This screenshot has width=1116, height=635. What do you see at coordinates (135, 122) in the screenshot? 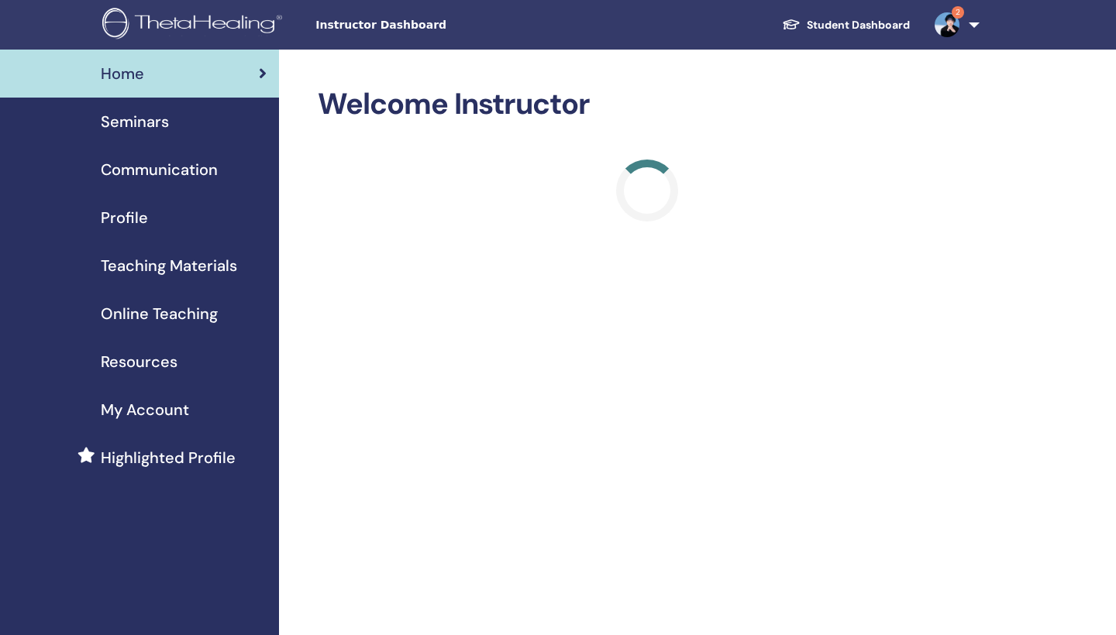
I see `span: Seminars` at bounding box center [135, 122].